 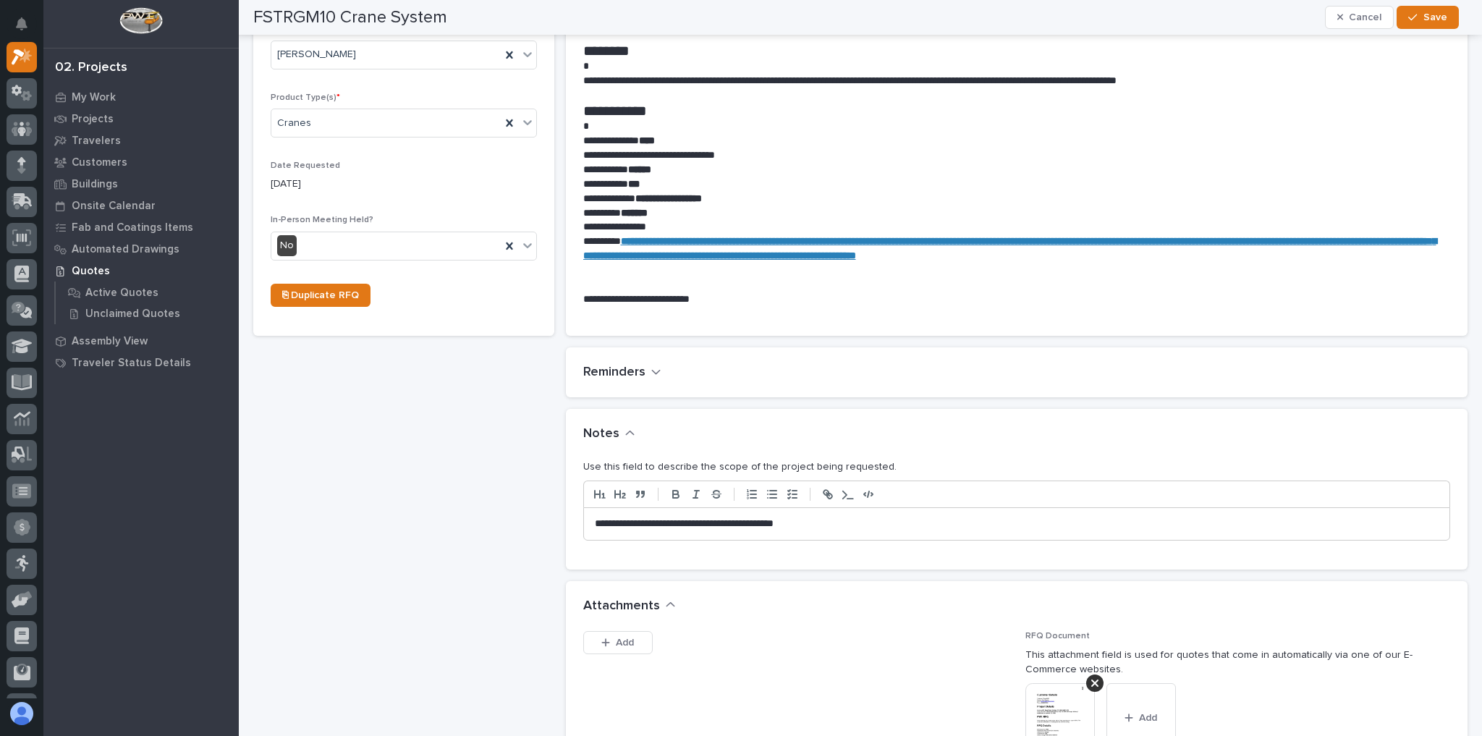 What do you see at coordinates (141, 184) in the screenshot?
I see `a: Buildings` at bounding box center [141, 184].